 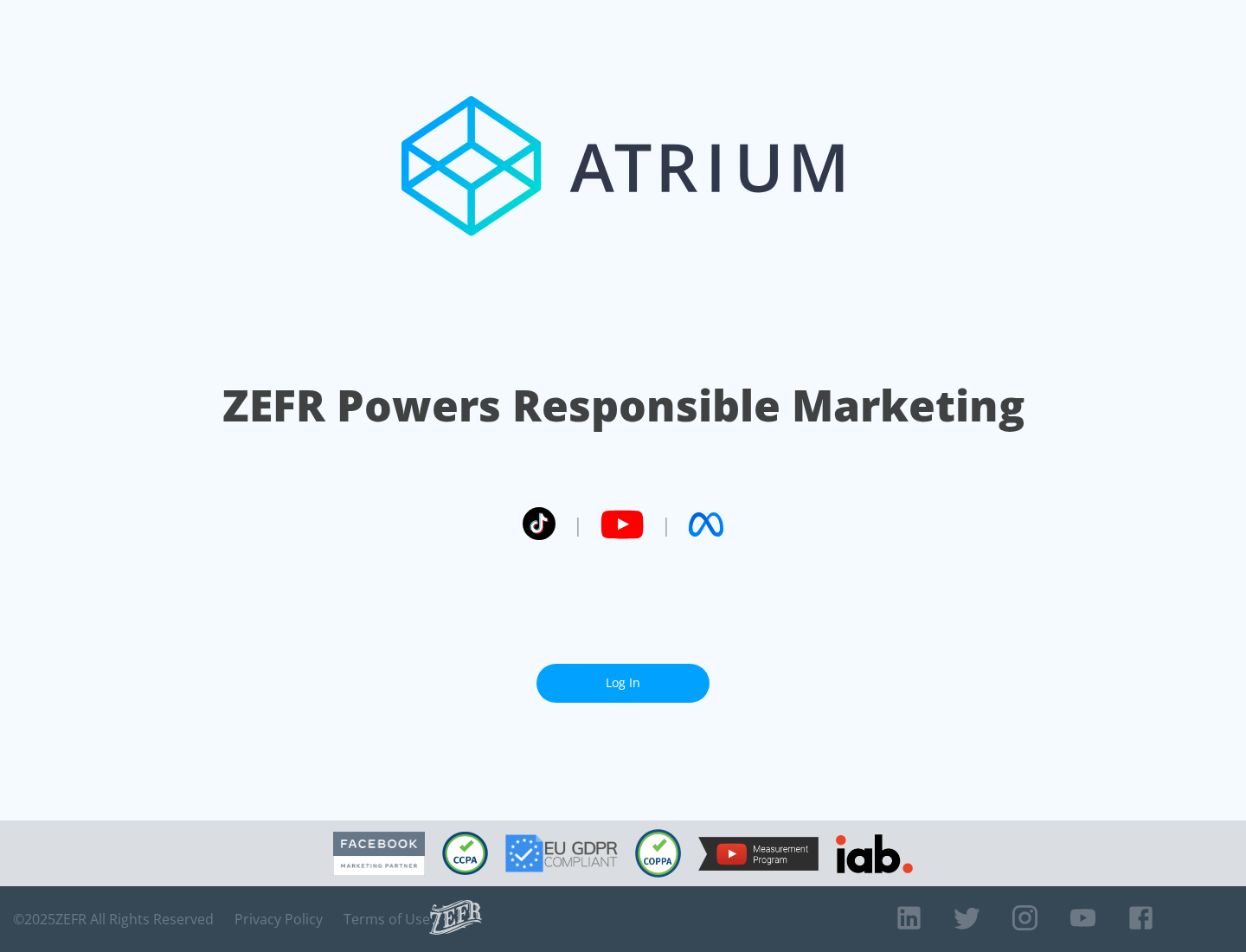 I want to click on a: Terms of Use, so click(x=387, y=919).